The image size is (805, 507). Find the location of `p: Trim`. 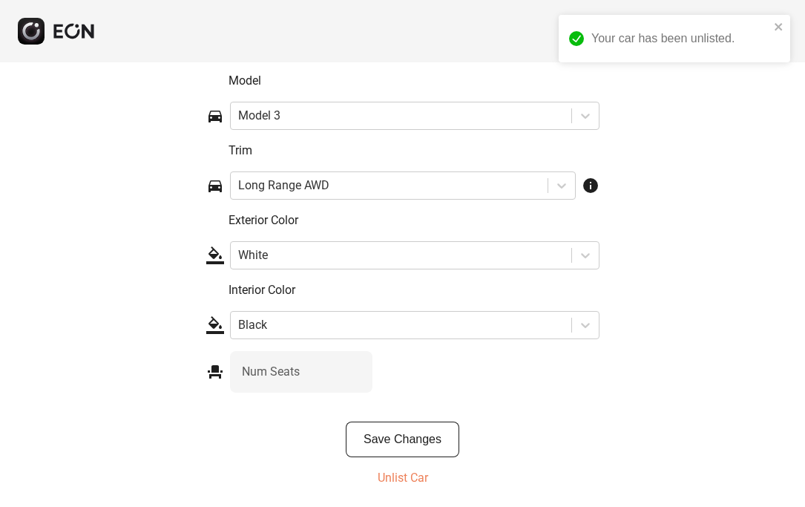

p: Trim is located at coordinates (414, 151).